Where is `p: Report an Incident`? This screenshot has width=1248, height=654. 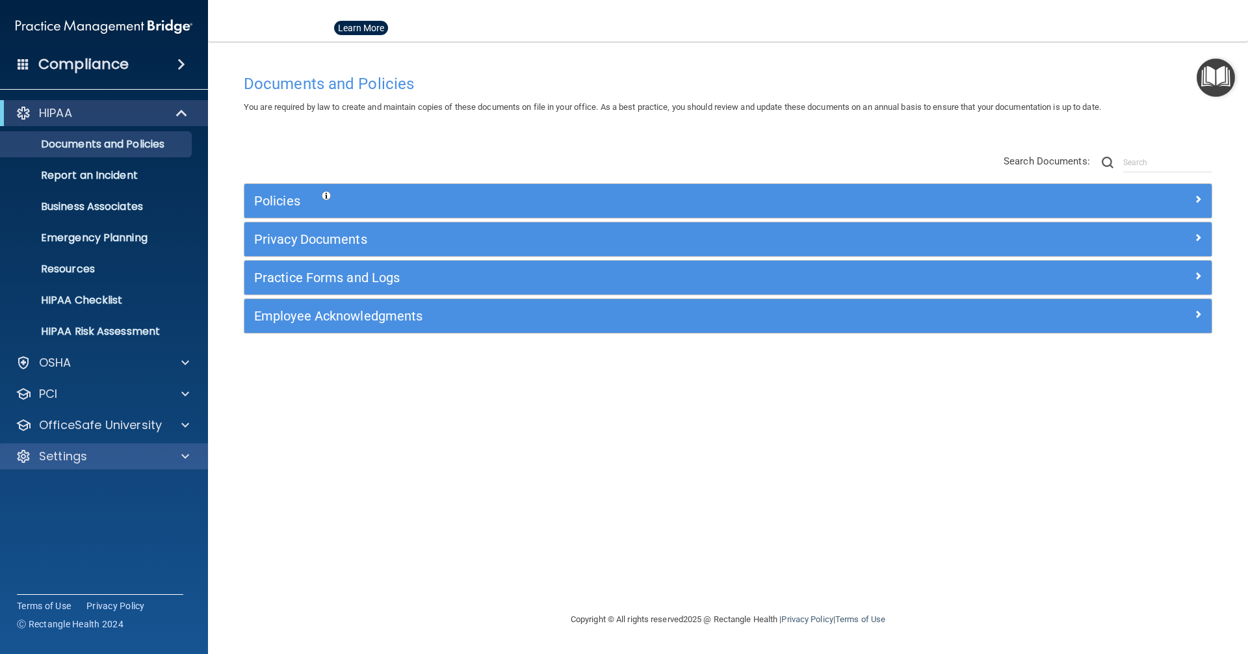 p: Report an Incident is located at coordinates (97, 175).